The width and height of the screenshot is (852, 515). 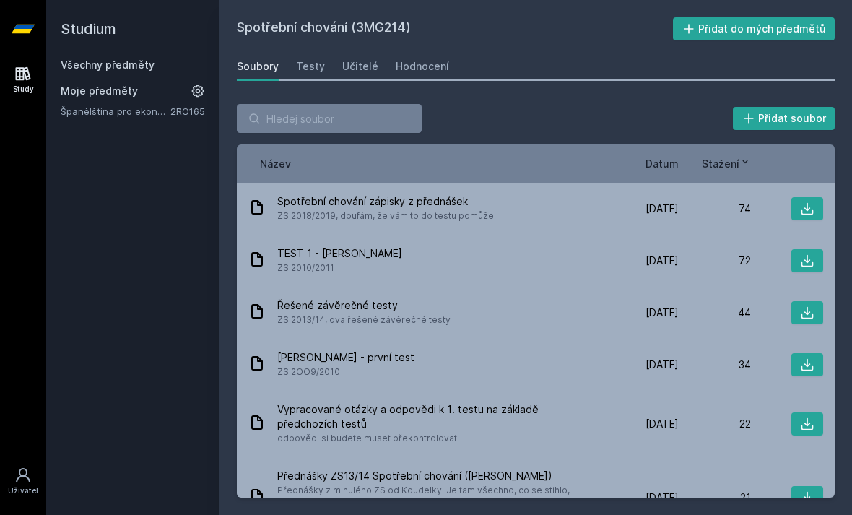 What do you see at coordinates (754, 29) in the screenshot?
I see `button: Přidat do mých předmětů` at bounding box center [754, 29].